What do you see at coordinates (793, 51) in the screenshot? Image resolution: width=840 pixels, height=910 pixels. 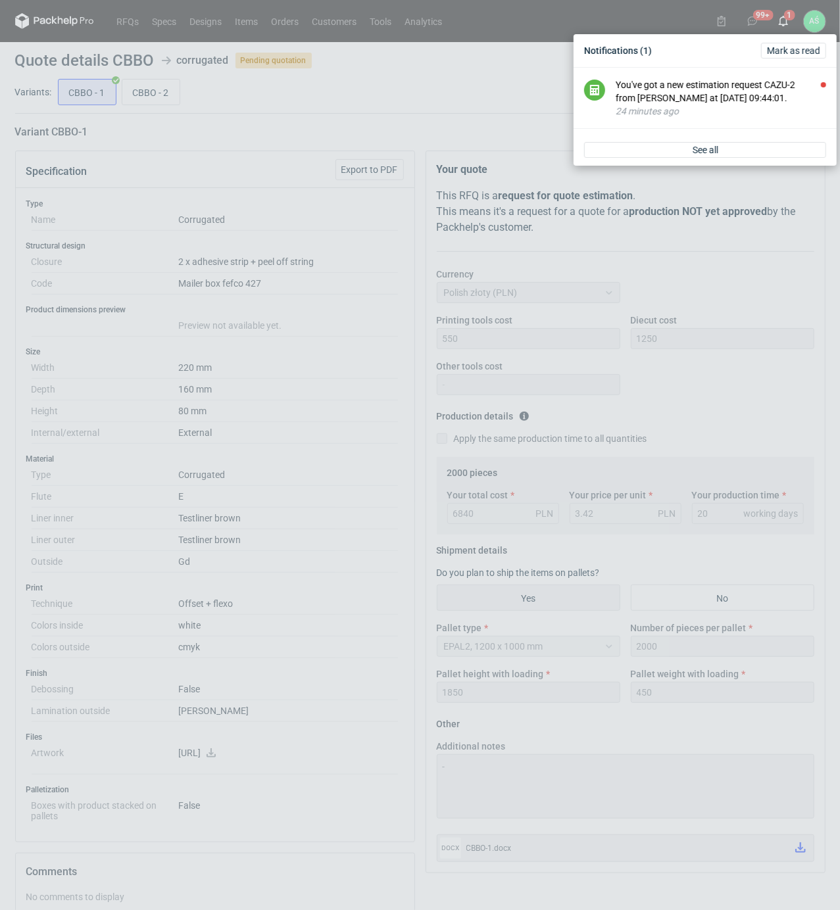 I see `span: Mark as read` at bounding box center [793, 51].